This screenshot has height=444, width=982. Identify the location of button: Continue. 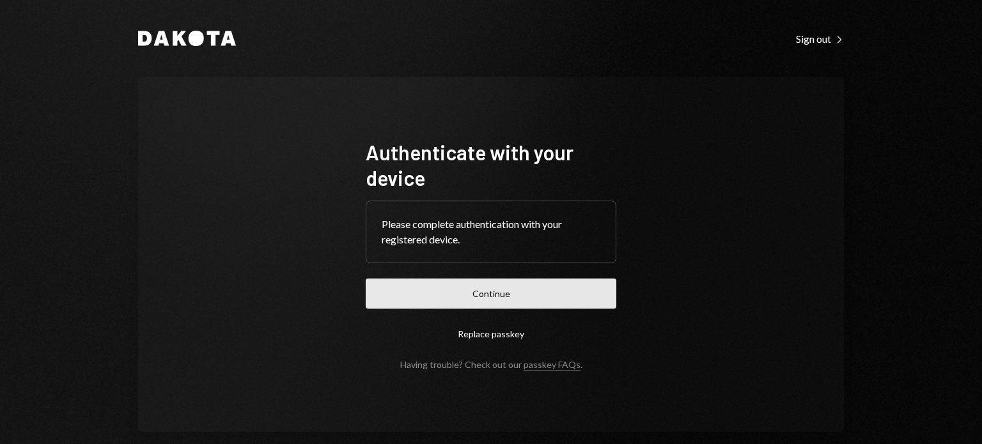
(491, 294).